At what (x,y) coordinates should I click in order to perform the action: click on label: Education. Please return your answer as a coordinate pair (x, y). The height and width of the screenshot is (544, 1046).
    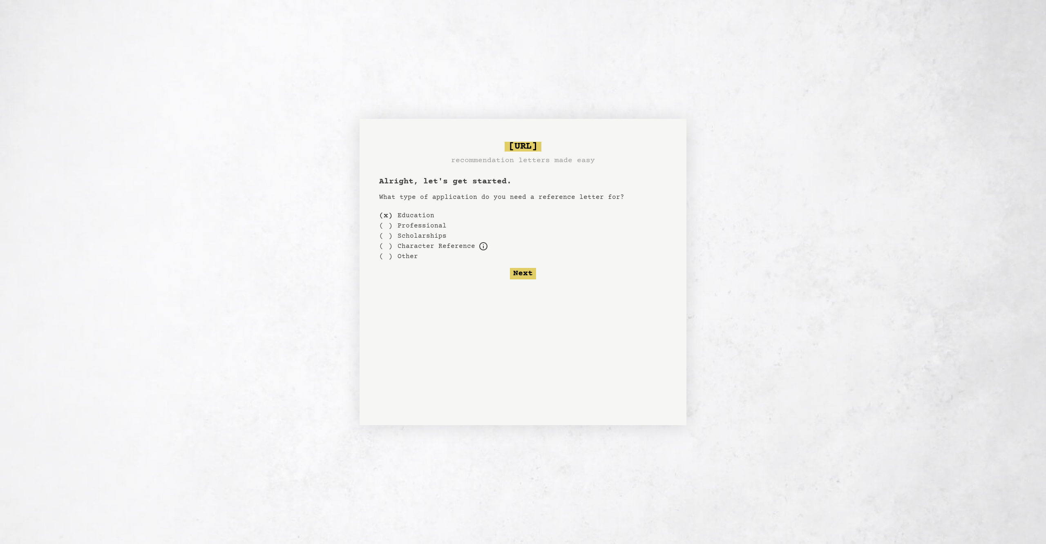
    Looking at the image, I should click on (416, 216).